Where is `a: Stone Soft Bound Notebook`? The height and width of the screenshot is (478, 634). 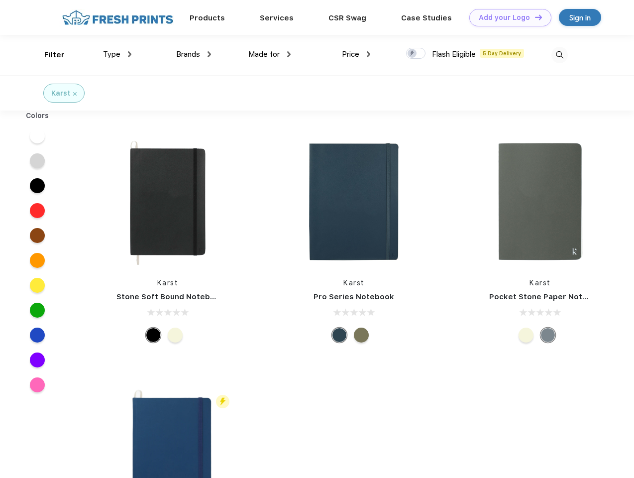 a: Stone Soft Bound Notebook is located at coordinates (170, 297).